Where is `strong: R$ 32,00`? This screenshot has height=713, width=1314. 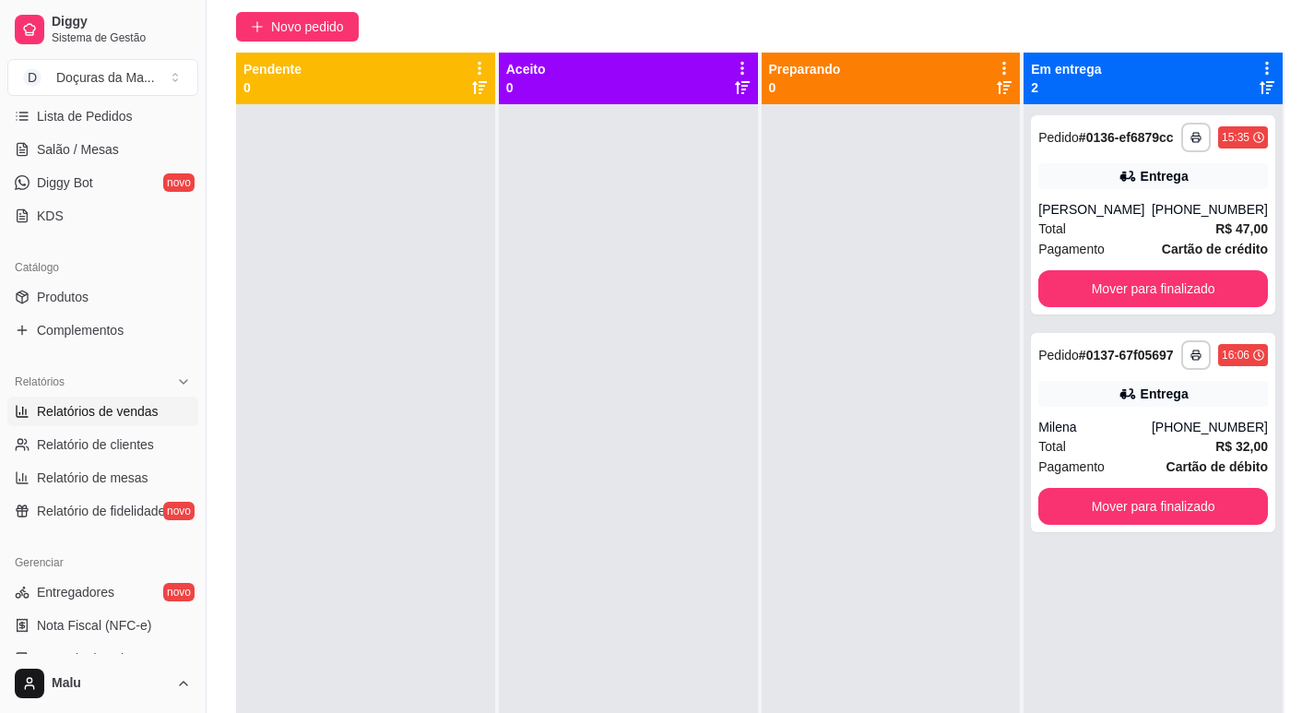
strong: R$ 32,00 is located at coordinates (1241, 446).